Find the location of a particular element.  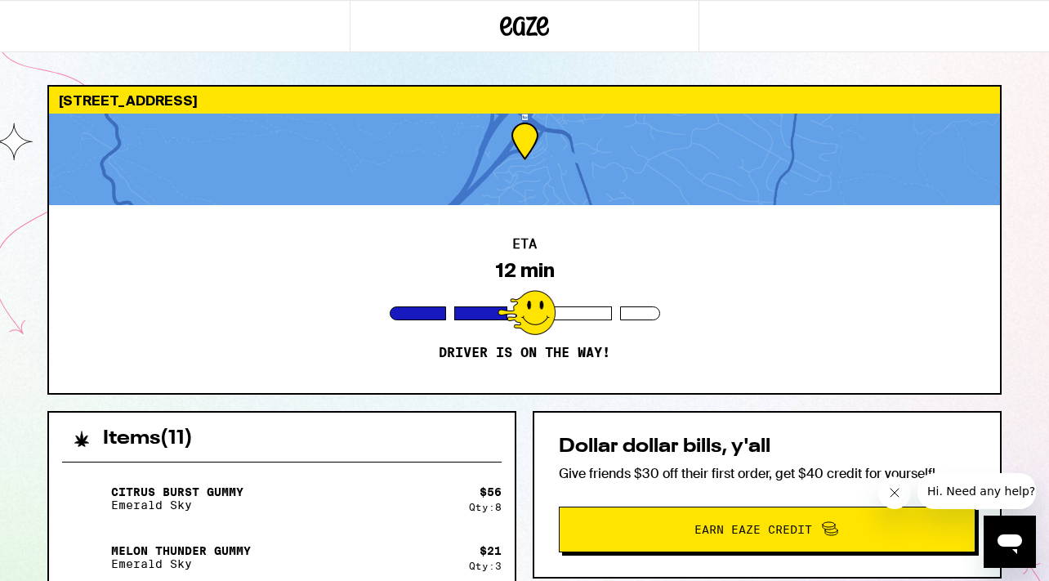

div: 12 min is located at coordinates (525, 270).